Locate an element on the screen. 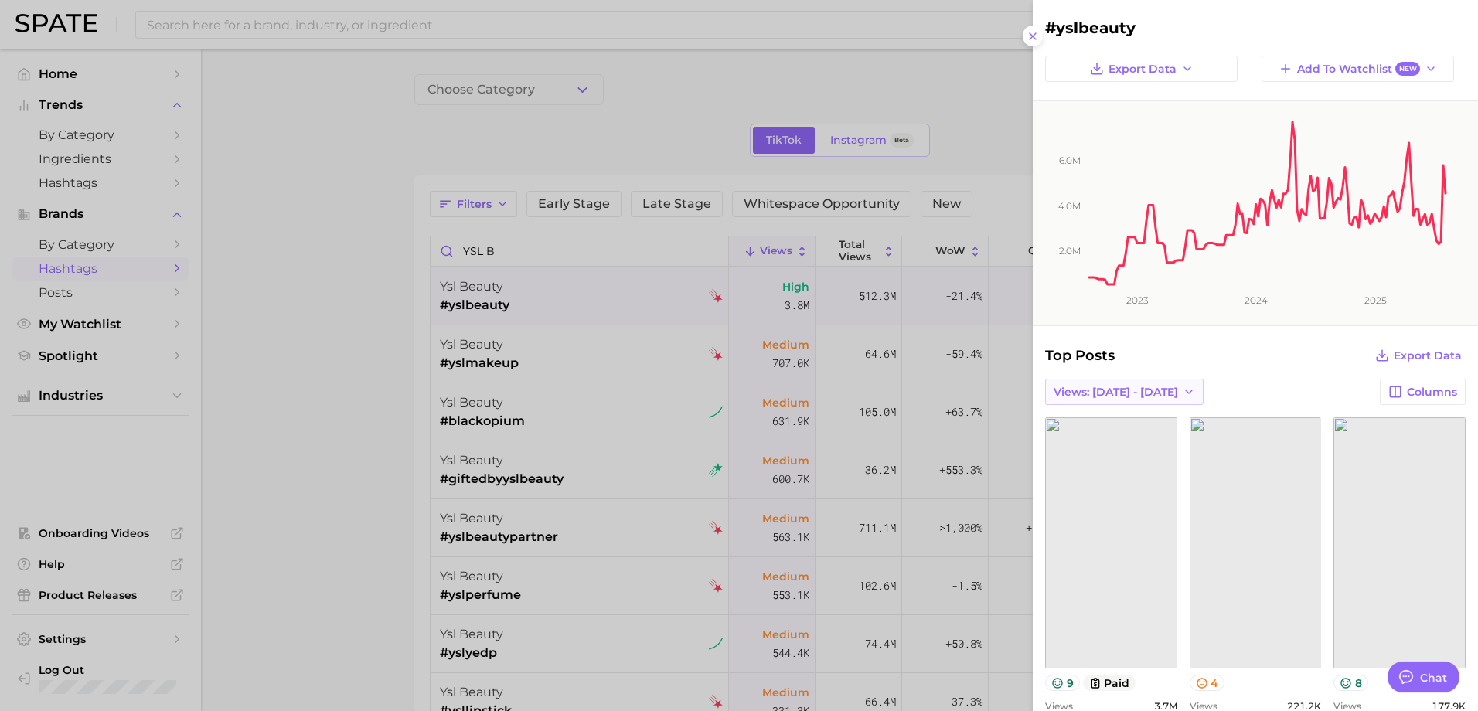  span: Top Posts is located at coordinates (1080, 356).